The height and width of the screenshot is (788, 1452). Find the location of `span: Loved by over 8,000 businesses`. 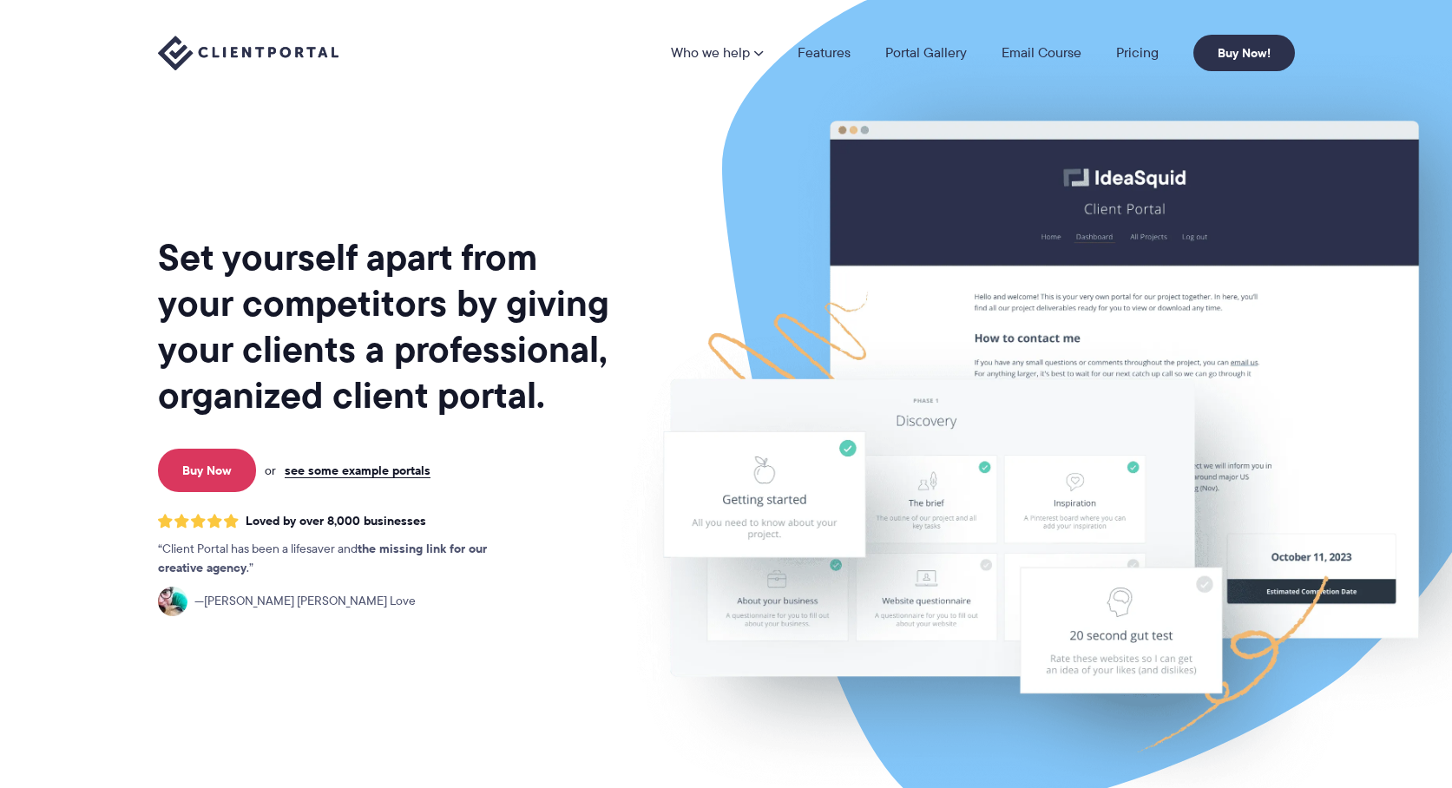

span: Loved by over 8,000 businesses is located at coordinates (336, 521).